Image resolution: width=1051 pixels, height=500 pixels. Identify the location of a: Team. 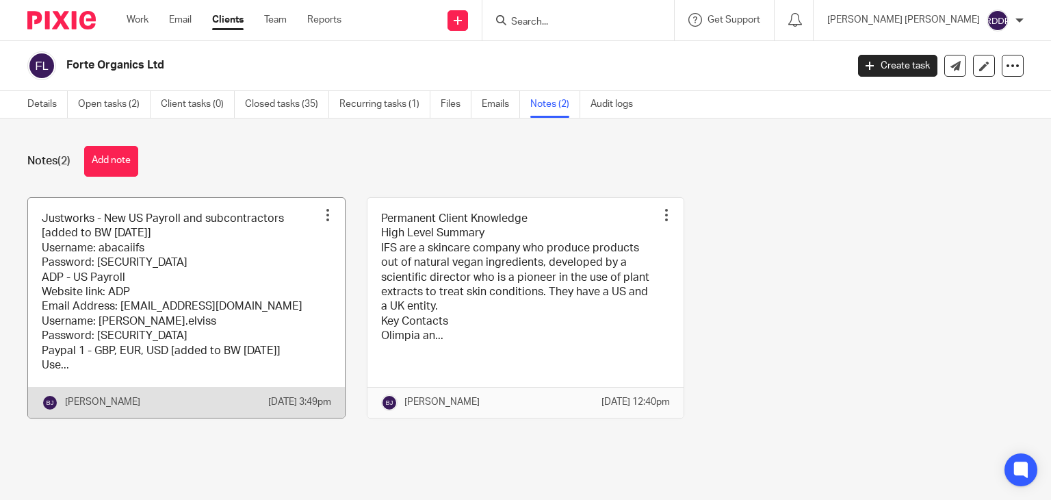
(275, 20).